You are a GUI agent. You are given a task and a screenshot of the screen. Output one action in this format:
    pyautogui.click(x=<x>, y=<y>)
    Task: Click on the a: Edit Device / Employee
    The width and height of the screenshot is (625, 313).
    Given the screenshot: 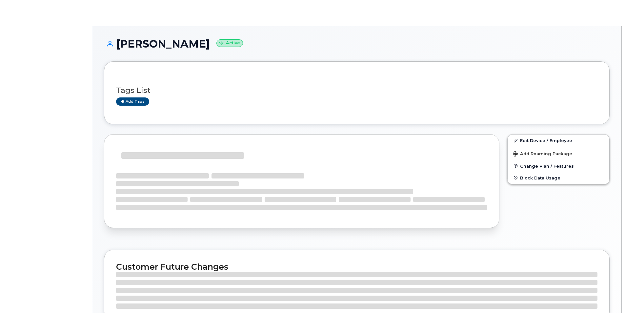 What is the action you would take?
    pyautogui.click(x=559, y=140)
    